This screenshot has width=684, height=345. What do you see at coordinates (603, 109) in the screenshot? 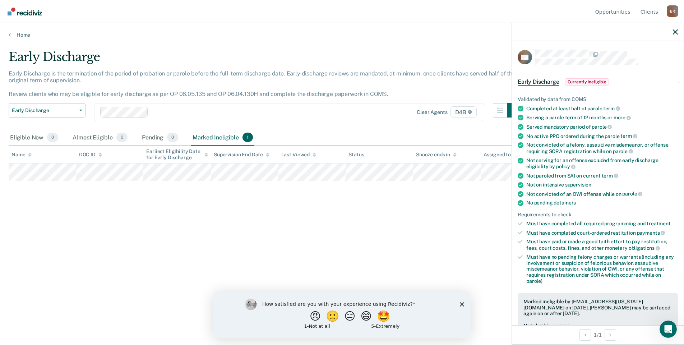
I see `div: Completed at least half of parole` at bounding box center [603, 109].